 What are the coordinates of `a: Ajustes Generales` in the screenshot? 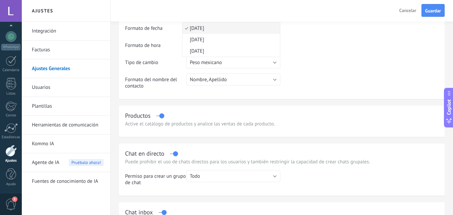 It's located at (68, 69).